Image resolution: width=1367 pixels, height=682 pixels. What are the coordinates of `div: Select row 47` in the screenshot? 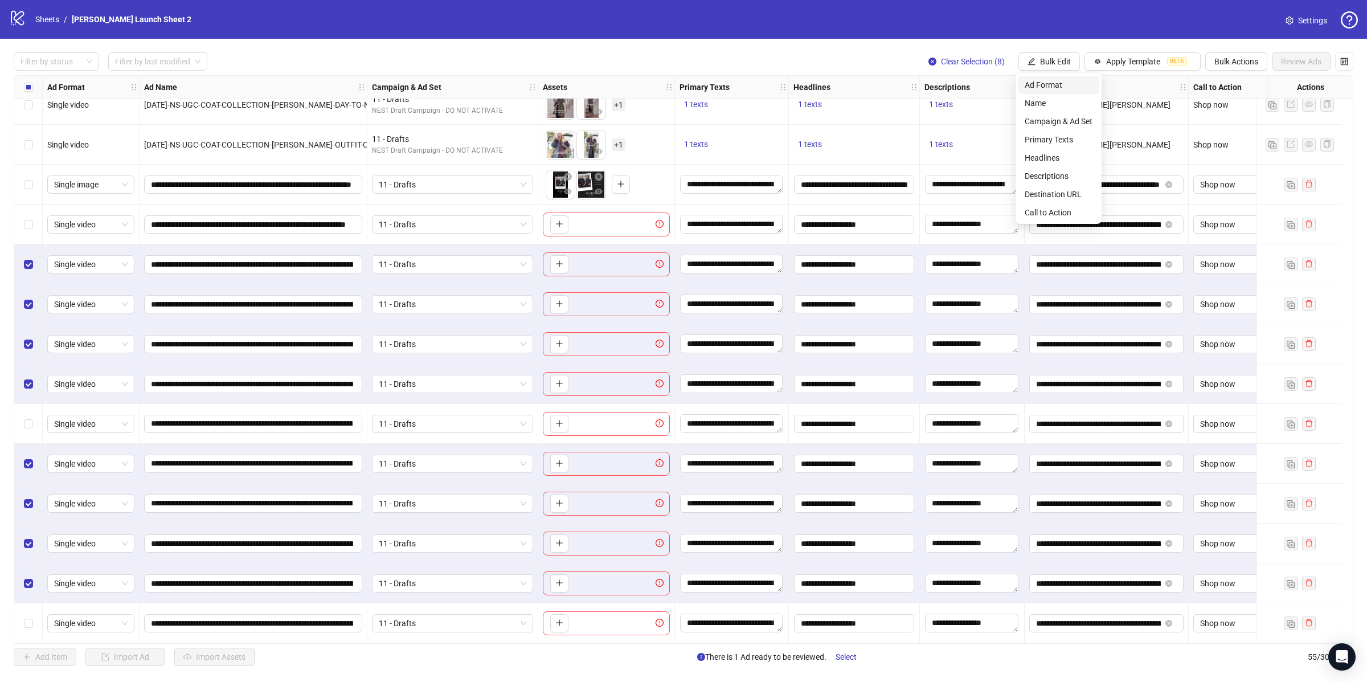 It's located at (28, 304).